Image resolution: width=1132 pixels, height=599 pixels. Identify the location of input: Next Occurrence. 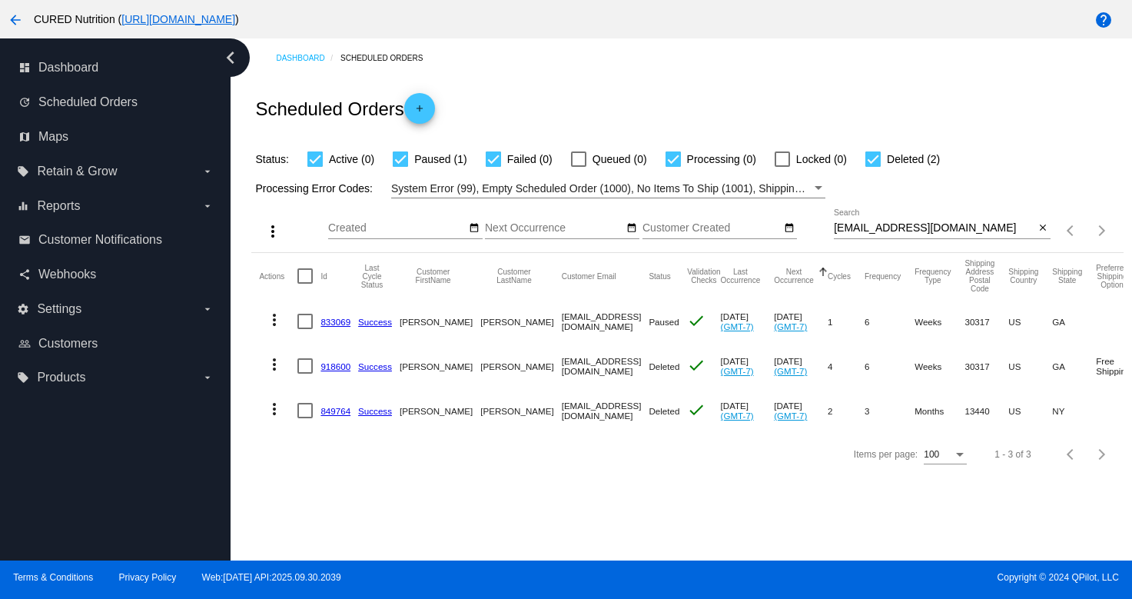
(554, 228).